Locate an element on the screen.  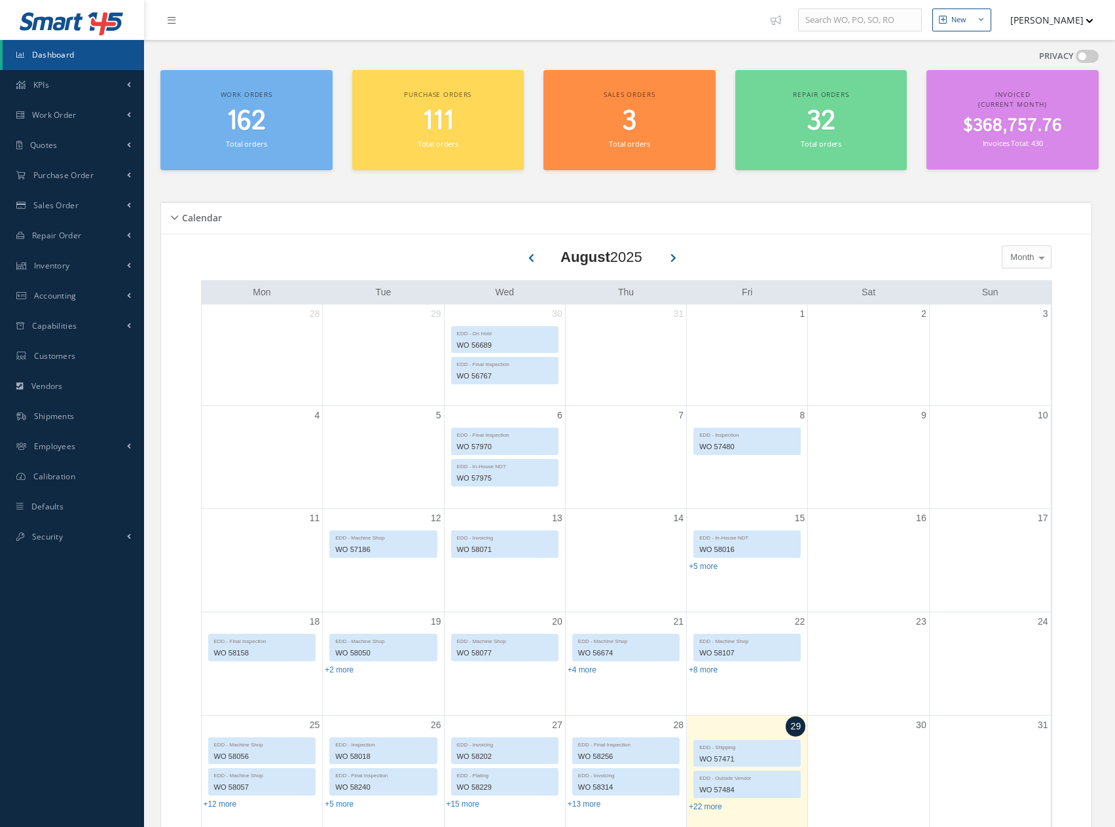
a: August 14, 2025 is located at coordinates (679, 518).